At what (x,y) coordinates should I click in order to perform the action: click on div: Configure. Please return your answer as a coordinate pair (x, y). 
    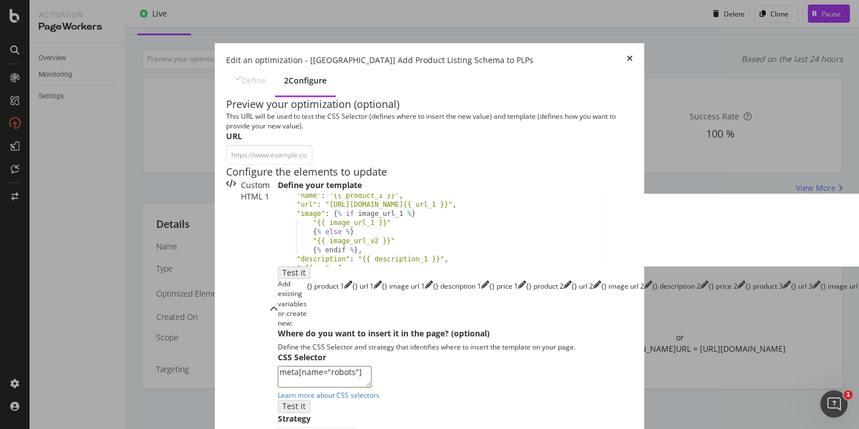
    Looking at the image, I should click on (307, 81).